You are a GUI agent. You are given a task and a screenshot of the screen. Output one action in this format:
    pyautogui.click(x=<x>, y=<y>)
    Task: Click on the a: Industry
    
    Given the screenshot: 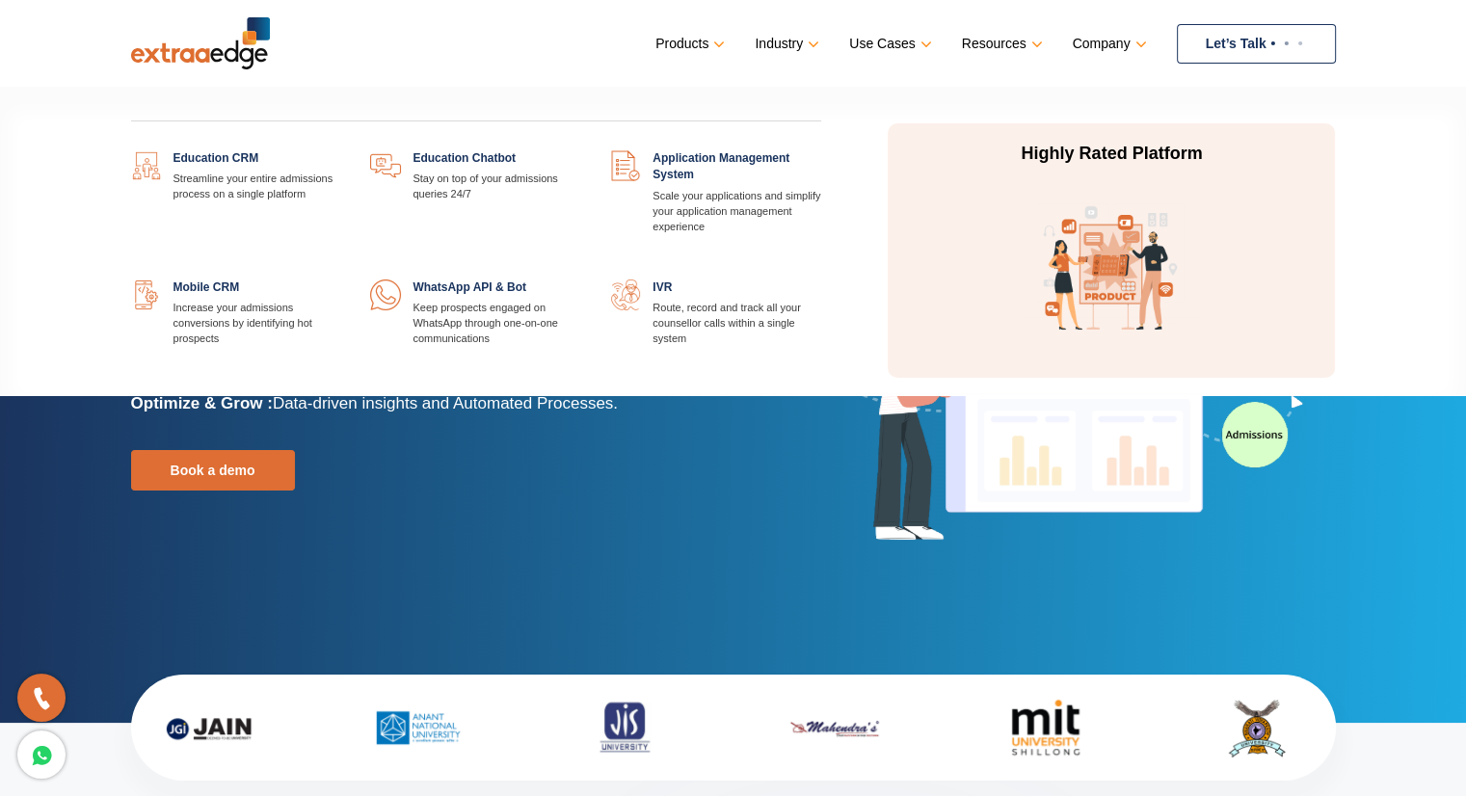 What is the action you would take?
    pyautogui.click(x=785, y=43)
    